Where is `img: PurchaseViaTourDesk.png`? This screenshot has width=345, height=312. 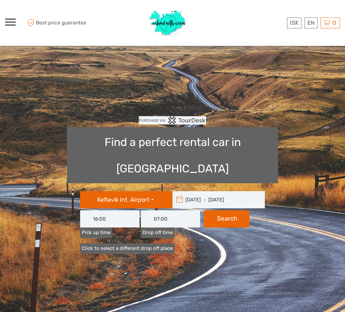 img: PurchaseViaTourDesk.png is located at coordinates (172, 120).